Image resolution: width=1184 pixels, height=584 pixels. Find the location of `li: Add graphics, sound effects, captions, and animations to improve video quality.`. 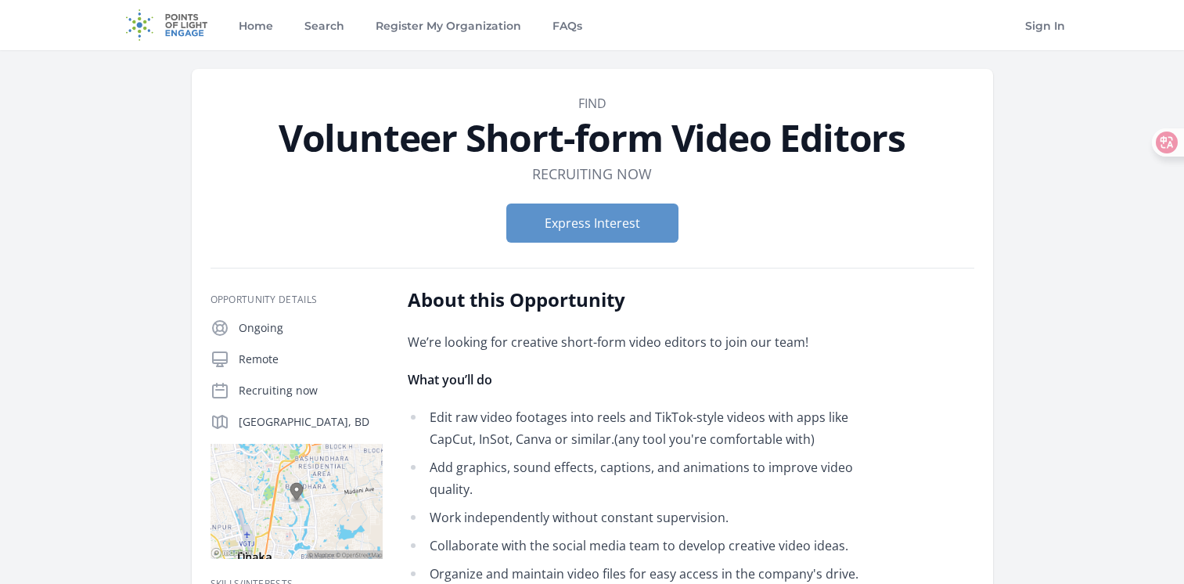

li: Add graphics, sound effects, captions, and animations to improve video quality. is located at coordinates (636, 478).